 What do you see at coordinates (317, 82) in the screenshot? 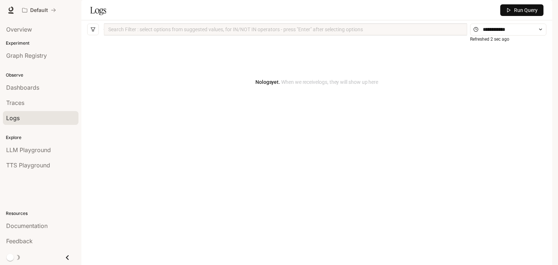
I see `article: No logs yet.` at bounding box center [317, 82].